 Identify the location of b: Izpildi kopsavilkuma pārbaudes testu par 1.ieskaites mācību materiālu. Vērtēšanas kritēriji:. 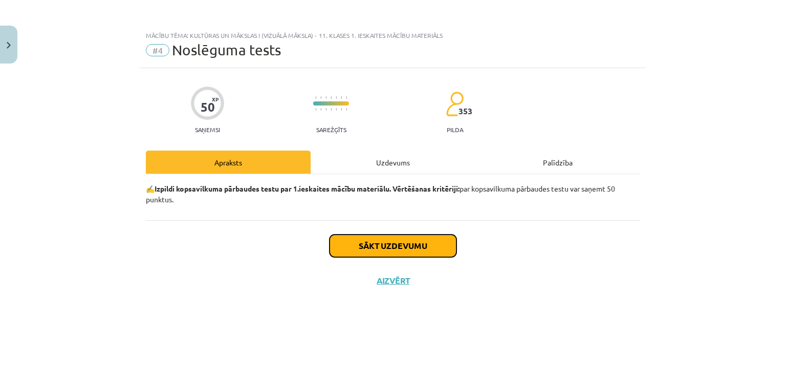
(307, 188).